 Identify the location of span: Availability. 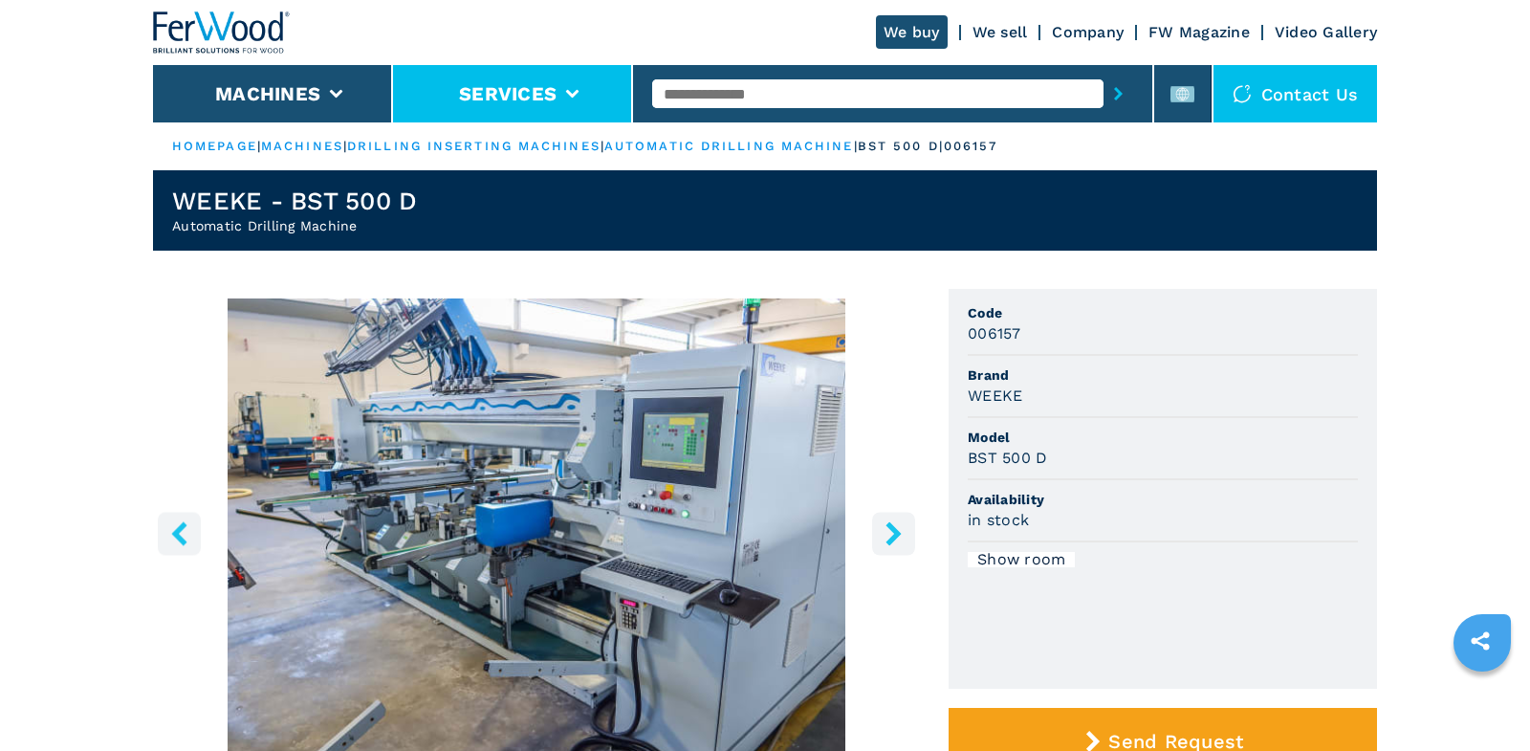
(1163, 499).